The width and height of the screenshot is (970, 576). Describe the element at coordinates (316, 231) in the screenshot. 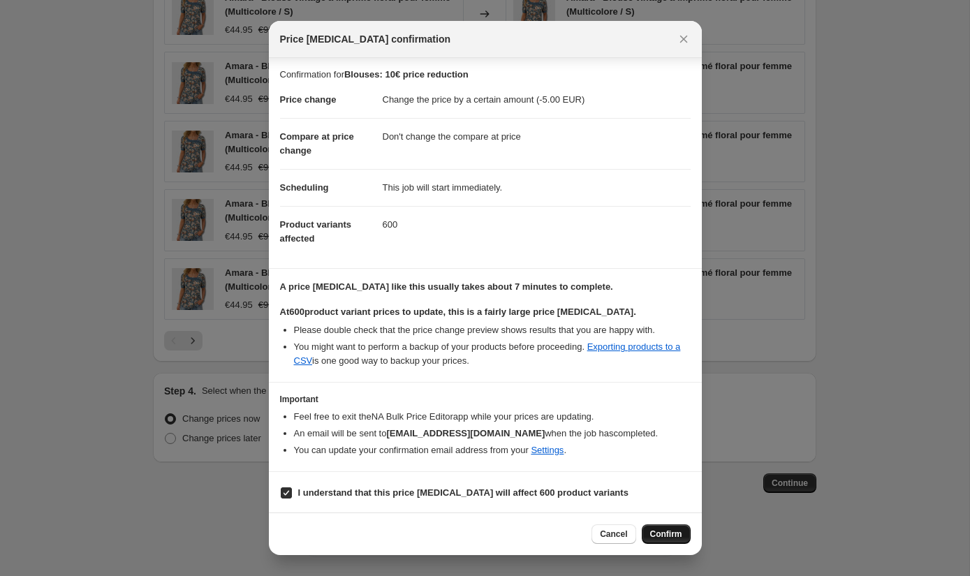

I see `span: Product variants affected` at that location.